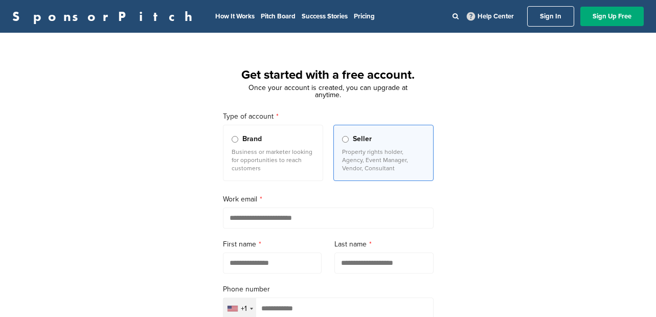  I want to click on a: How It Works, so click(235, 16).